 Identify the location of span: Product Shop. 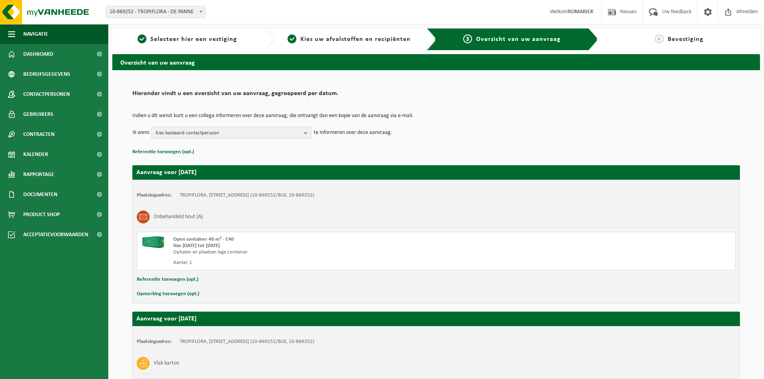
(41, 215).